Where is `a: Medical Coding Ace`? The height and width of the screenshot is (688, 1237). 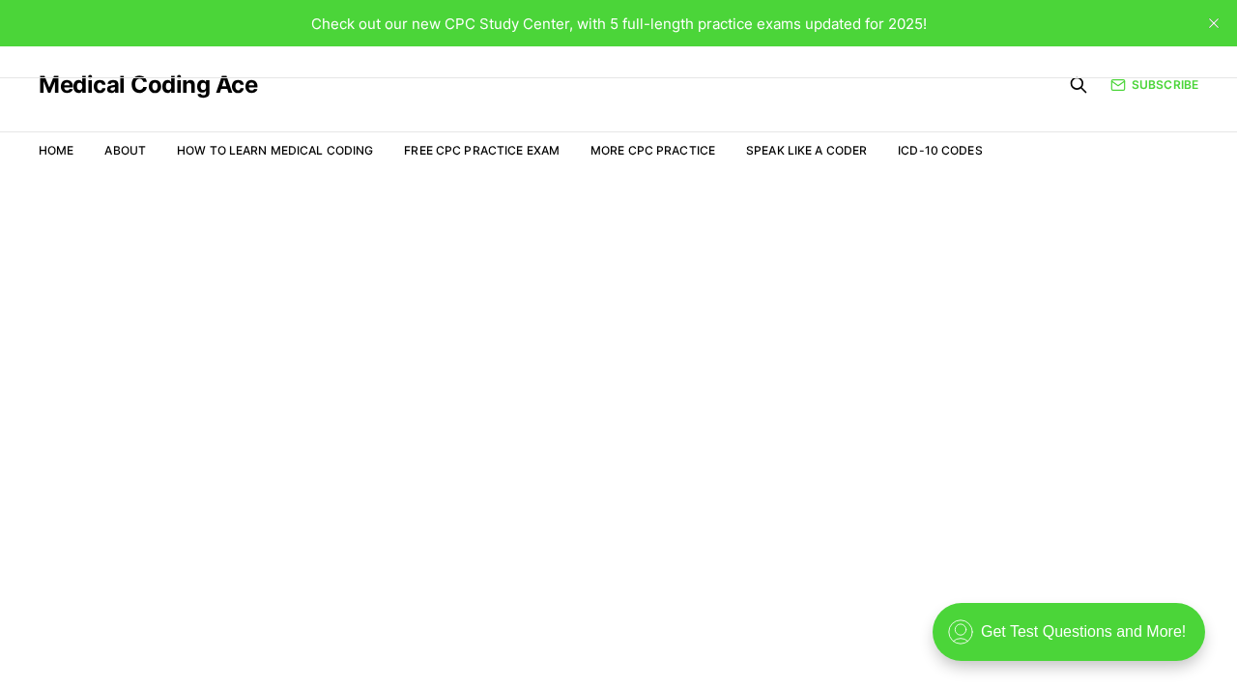 a: Medical Coding Ace is located at coordinates (148, 85).